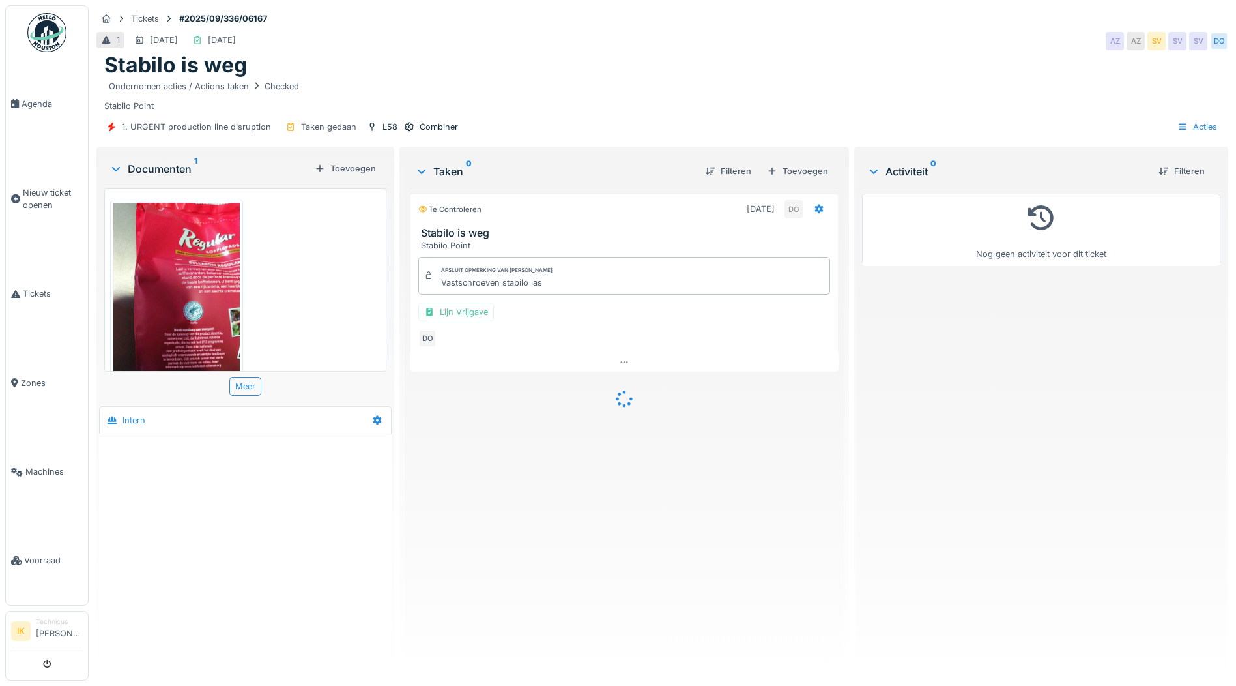 The image size is (1236, 686). What do you see at coordinates (59, 621) in the screenshot?
I see `div: Technicus` at bounding box center [59, 621].